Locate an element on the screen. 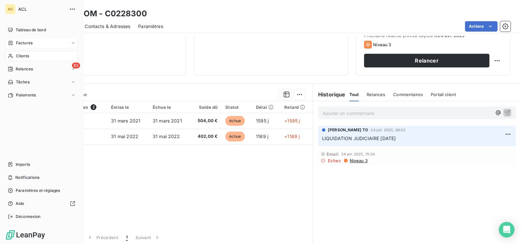 Image resolution: width=521 pixels, height=244 pixels. span: ACL is located at coordinates (42, 9).